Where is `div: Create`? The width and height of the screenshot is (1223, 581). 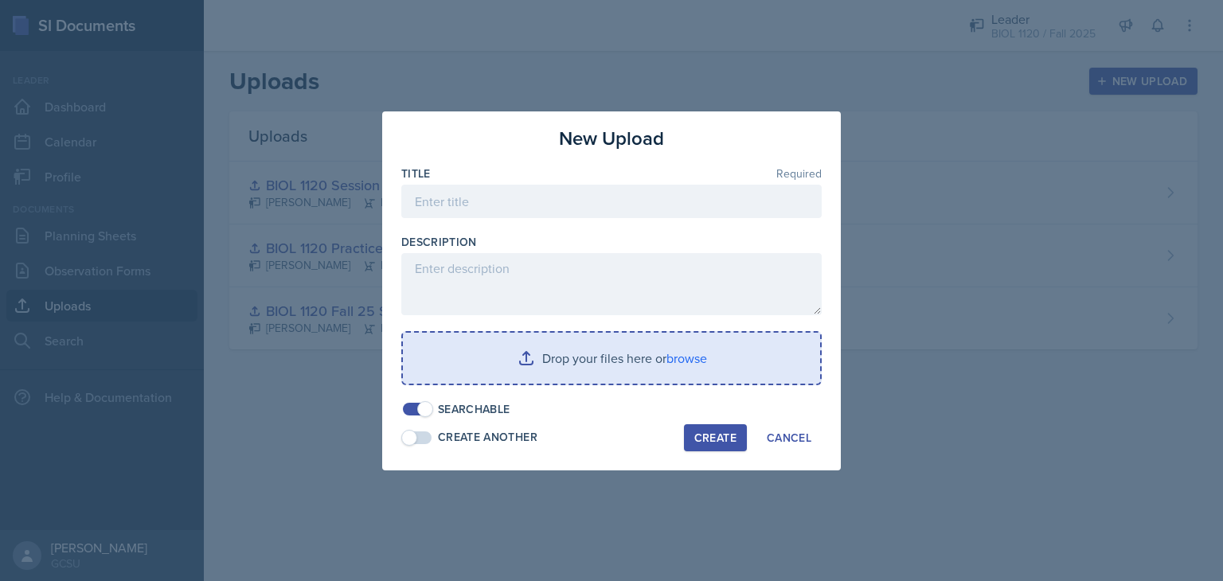 div: Create is located at coordinates (715, 438).